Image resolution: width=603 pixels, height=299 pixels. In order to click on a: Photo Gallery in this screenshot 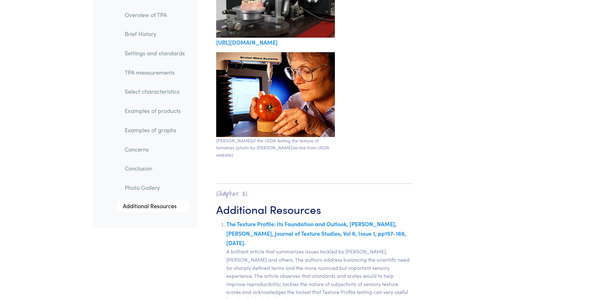, I will do `click(155, 188)`.